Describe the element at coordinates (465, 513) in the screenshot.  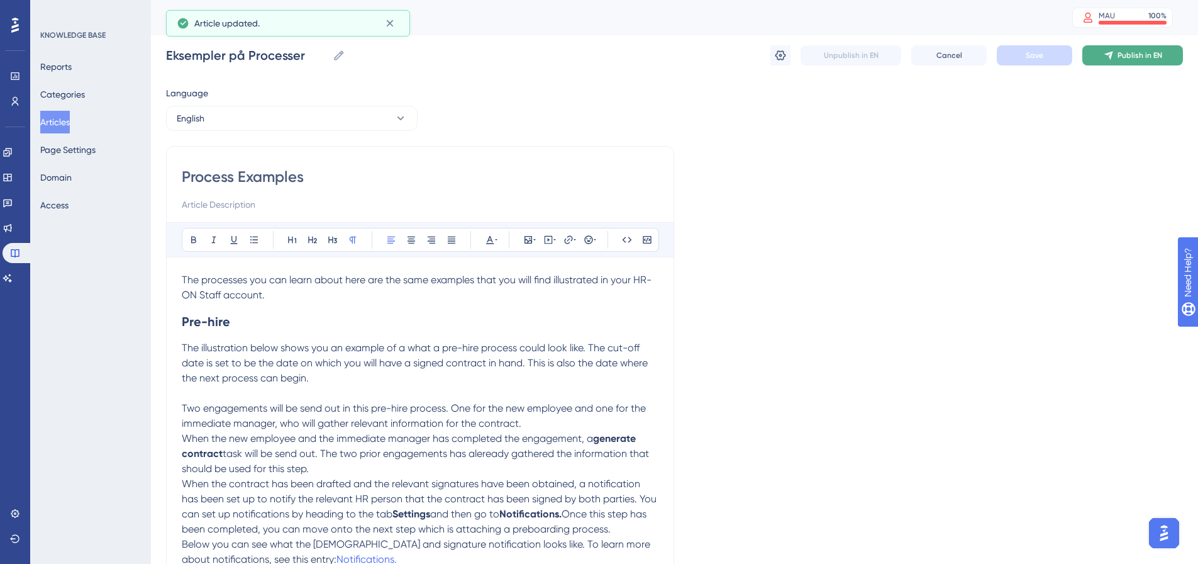
I see `span: and then go to` at that location.